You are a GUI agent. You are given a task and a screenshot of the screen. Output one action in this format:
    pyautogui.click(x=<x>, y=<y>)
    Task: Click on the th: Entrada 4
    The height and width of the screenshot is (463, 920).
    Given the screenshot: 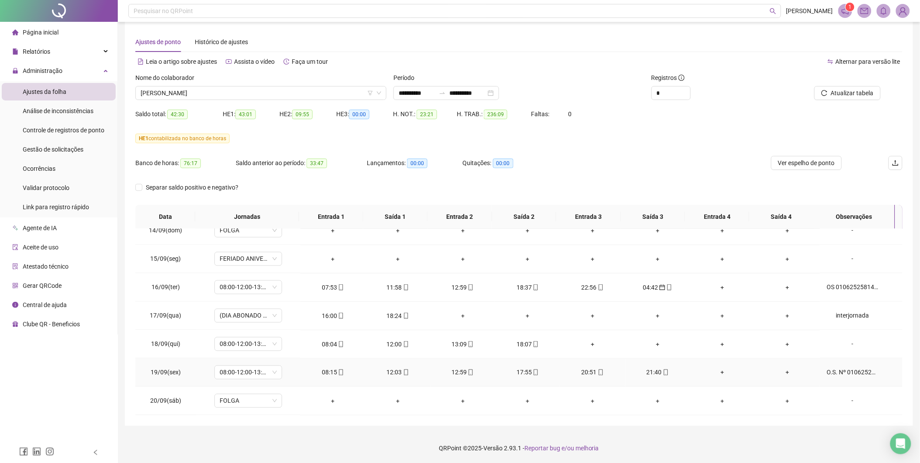 What is the action you would take?
    pyautogui.click(x=717, y=217)
    